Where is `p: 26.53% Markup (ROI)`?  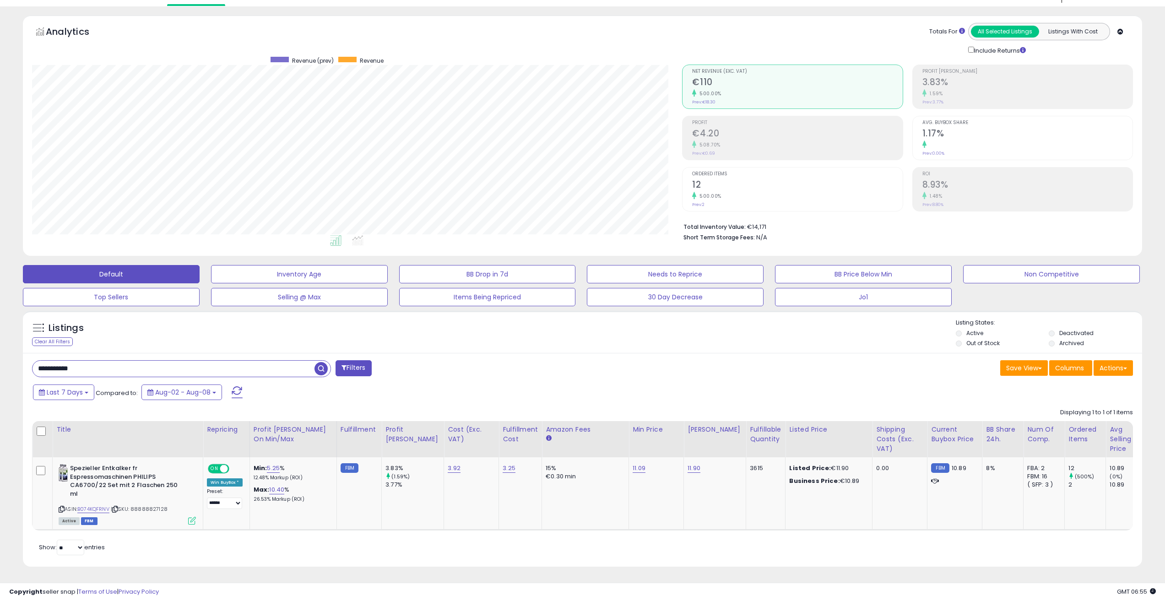 p: 26.53% Markup (ROI) is located at coordinates (292, 499).